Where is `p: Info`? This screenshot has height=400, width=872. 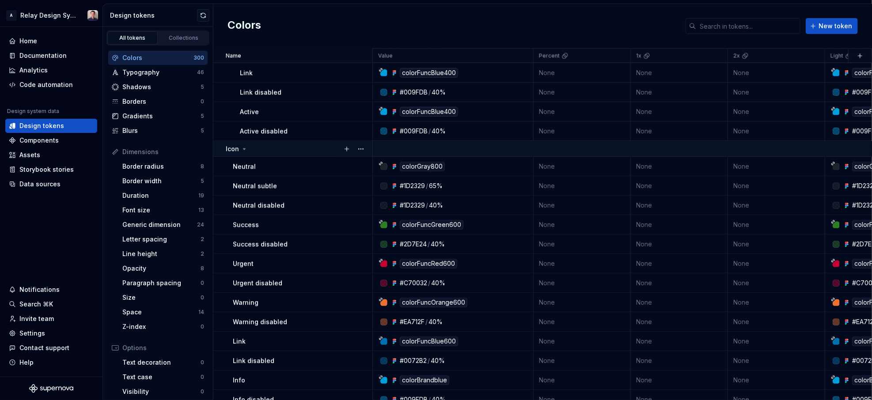 p: Info is located at coordinates (239, 380).